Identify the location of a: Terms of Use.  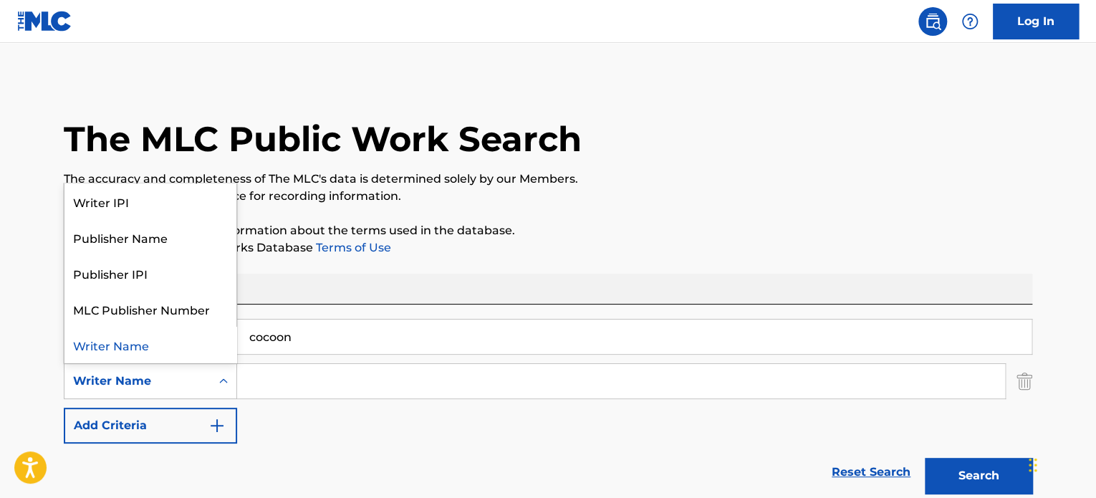
(352, 247).